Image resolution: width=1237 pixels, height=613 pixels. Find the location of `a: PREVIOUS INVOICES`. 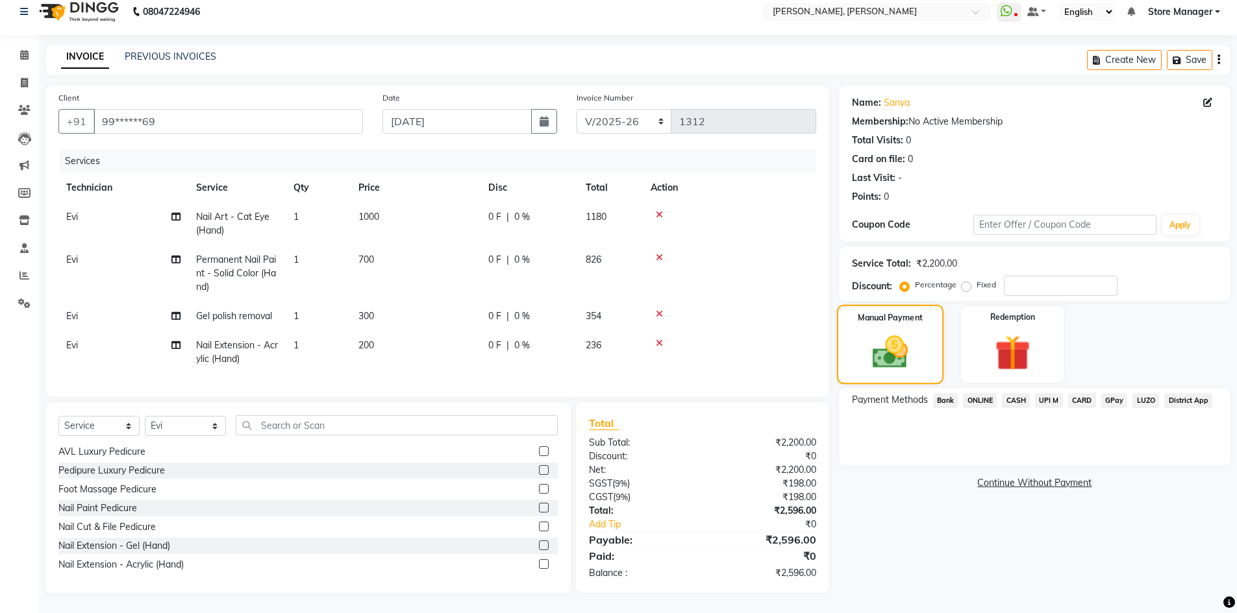

a: PREVIOUS INVOICES is located at coordinates (170, 56).